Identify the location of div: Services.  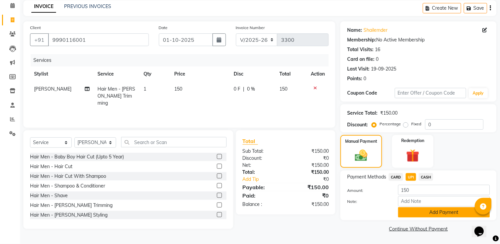
(182, 60).